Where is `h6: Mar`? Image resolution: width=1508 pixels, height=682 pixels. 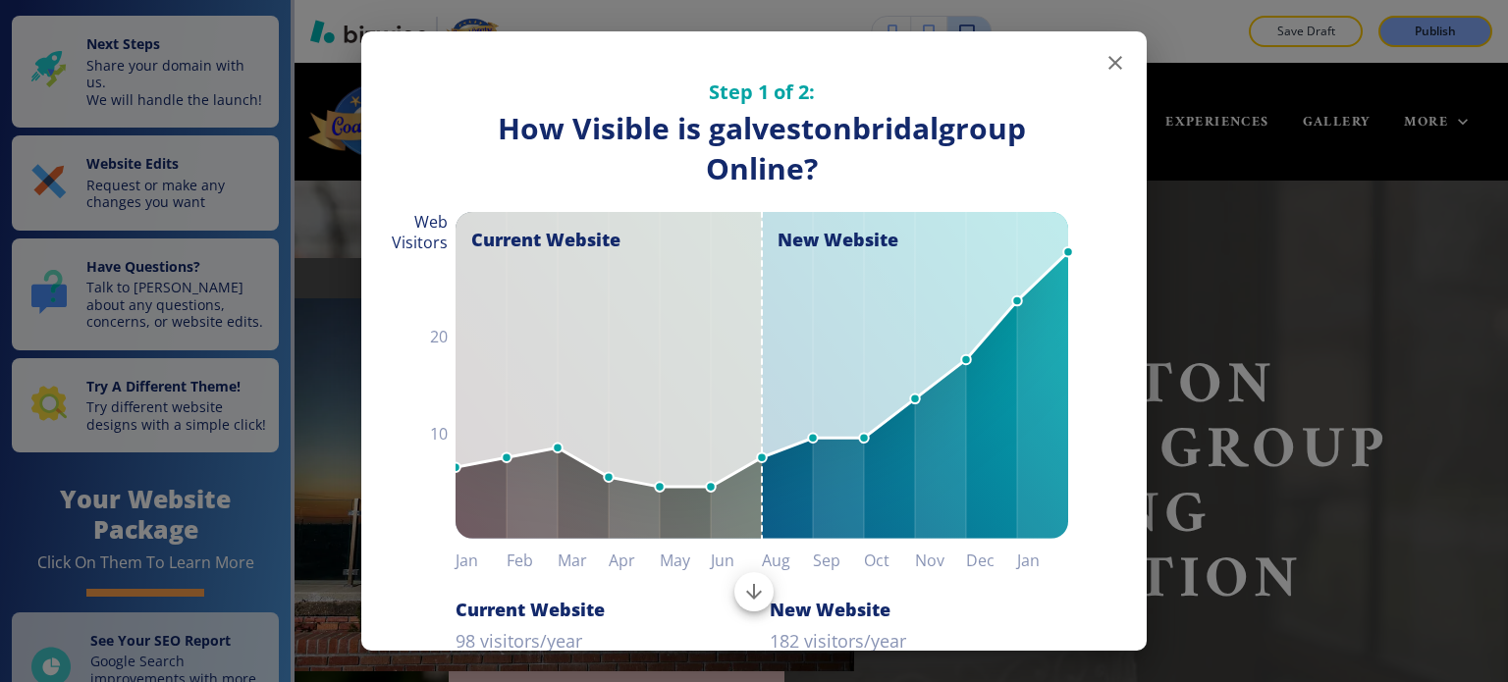
h6: Mar is located at coordinates (583, 561).